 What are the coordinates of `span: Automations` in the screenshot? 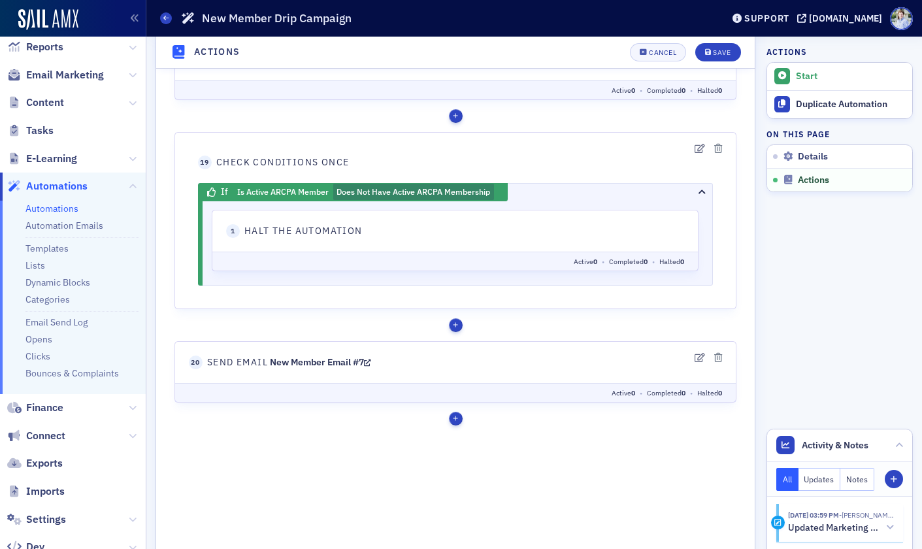 It's located at (57, 186).